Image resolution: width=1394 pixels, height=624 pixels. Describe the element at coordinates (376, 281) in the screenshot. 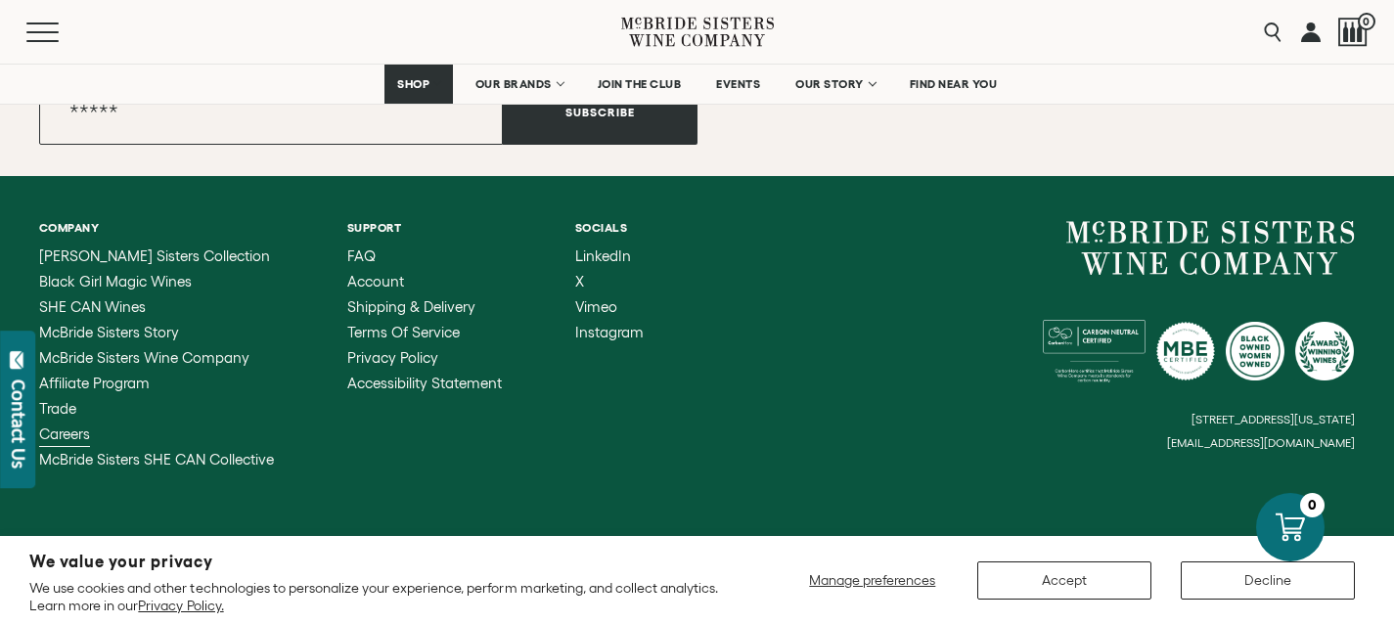

I see `span: Account` at that location.